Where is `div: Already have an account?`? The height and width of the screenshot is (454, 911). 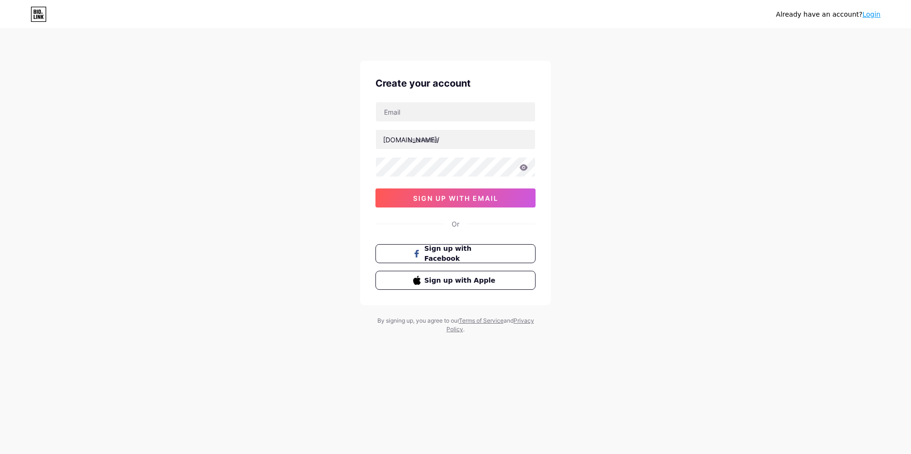
div: Already have an account? is located at coordinates (828, 14).